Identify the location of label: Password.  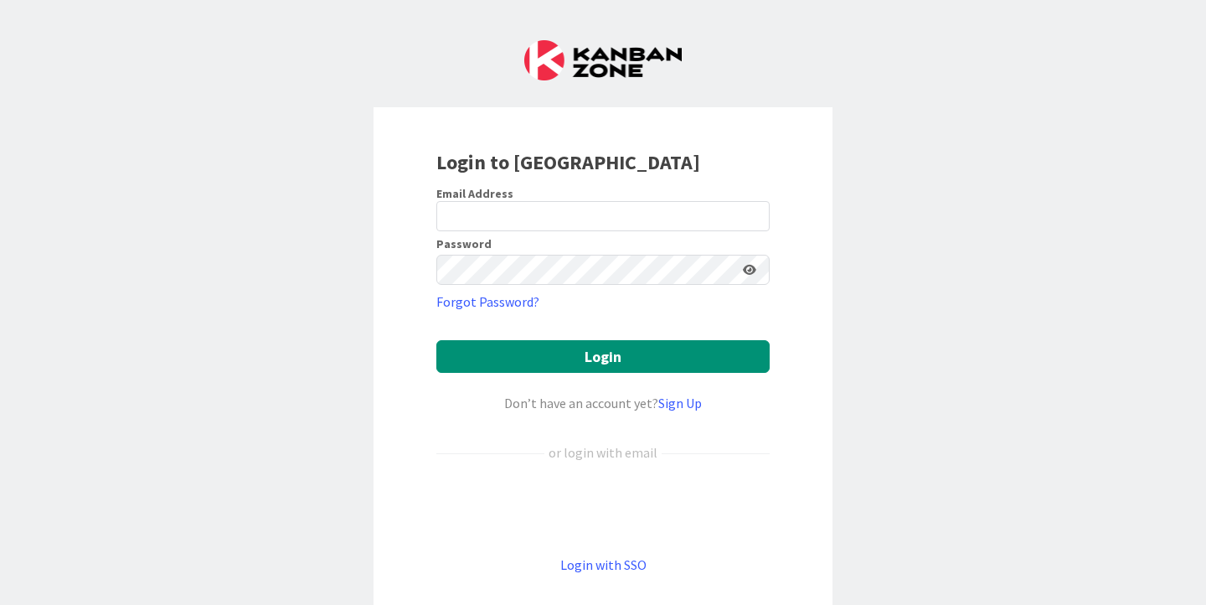
(464, 244).